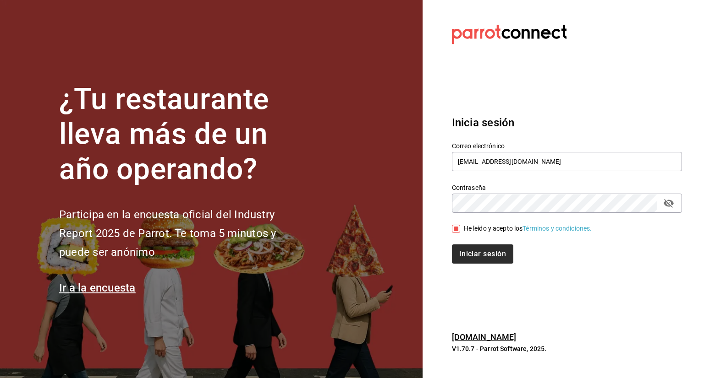  Describe the element at coordinates (482, 254) in the screenshot. I see `button: Iniciar sesión` at that location.